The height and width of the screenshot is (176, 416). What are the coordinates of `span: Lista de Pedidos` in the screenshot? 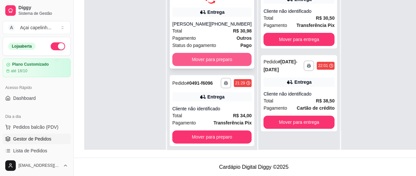 It's located at (30, 151).